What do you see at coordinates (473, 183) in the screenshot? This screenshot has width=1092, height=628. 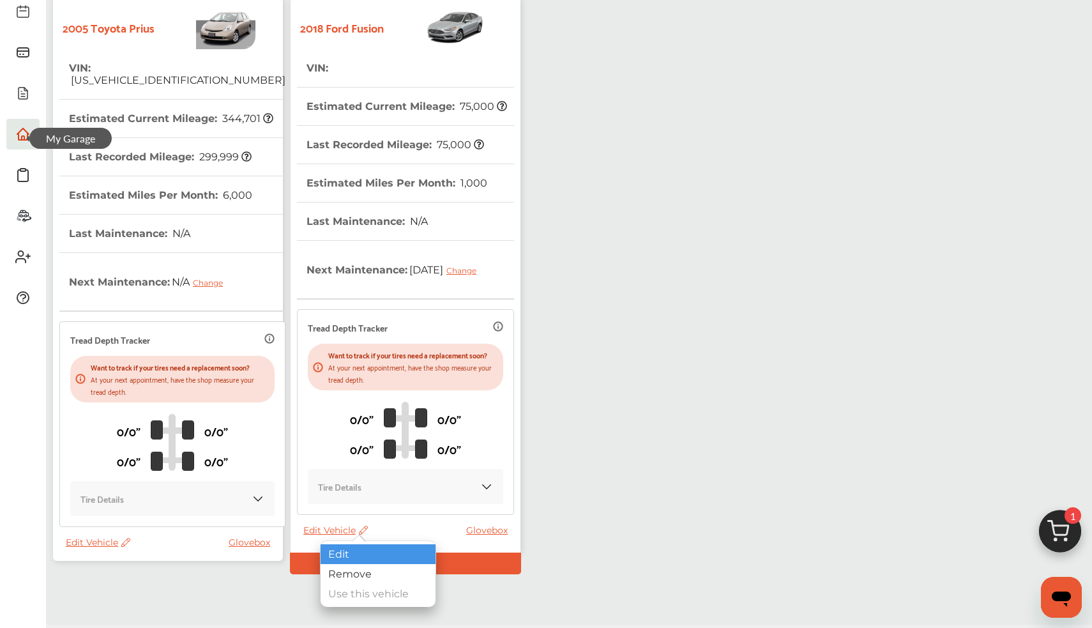 I see `span: 1,000` at bounding box center [473, 183].